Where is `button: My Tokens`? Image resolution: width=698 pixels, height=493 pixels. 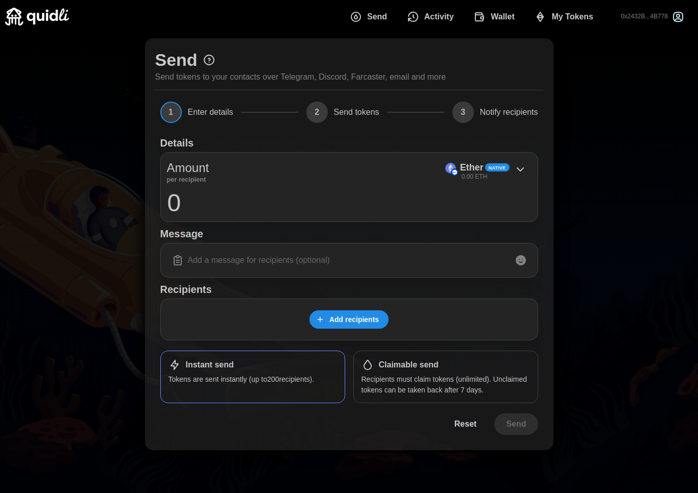 button: My Tokens is located at coordinates (566, 17).